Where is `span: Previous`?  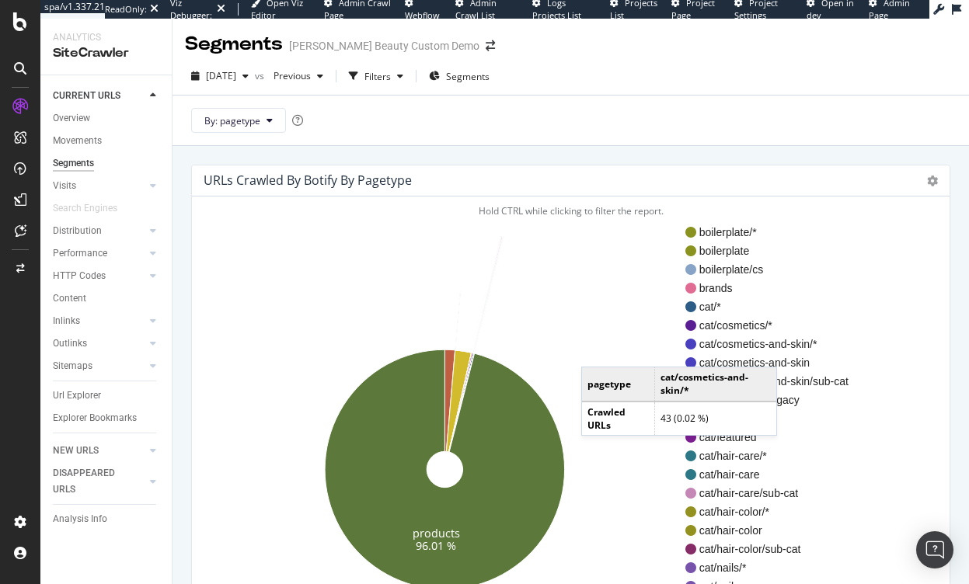 span: Previous is located at coordinates (289, 75).